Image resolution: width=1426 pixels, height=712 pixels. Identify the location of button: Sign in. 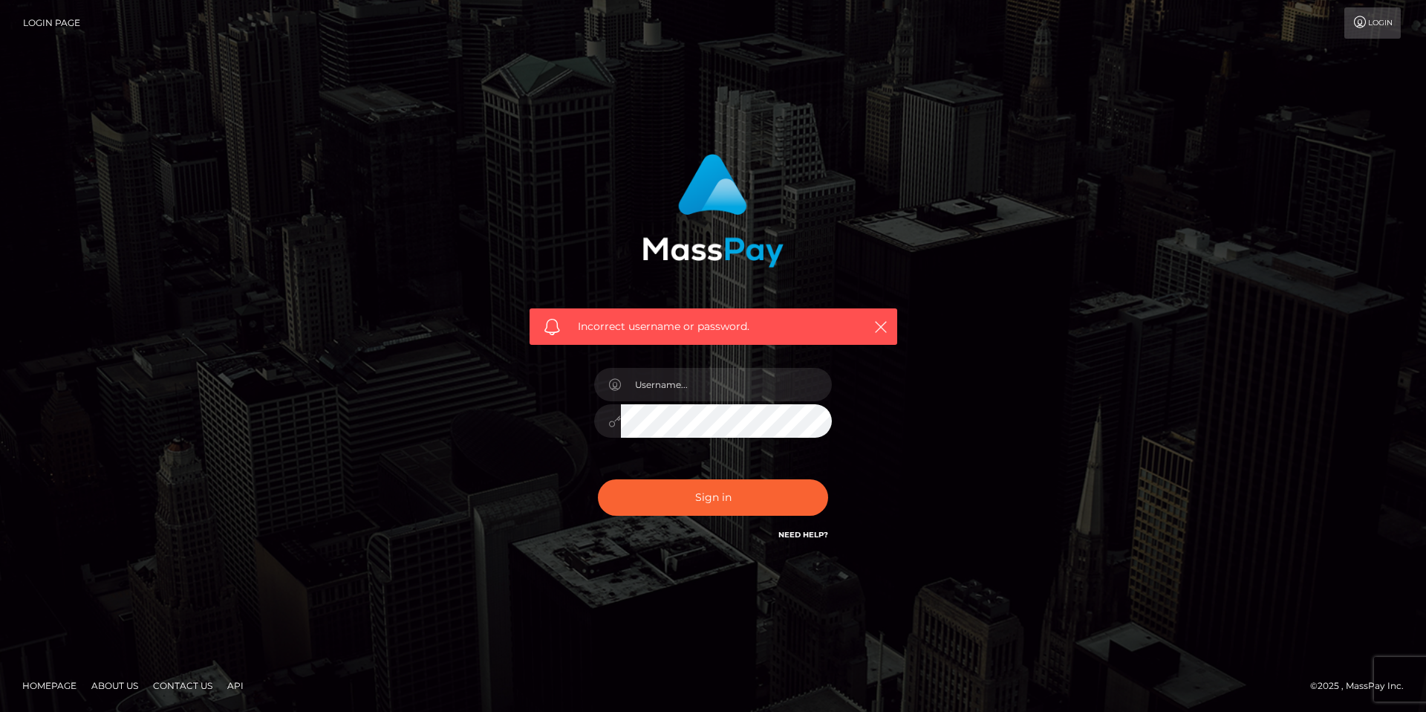
(713, 497).